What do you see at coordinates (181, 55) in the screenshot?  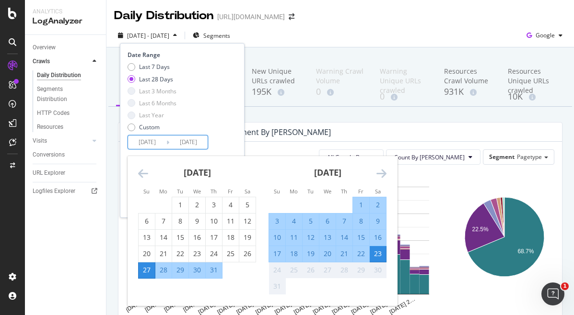 I see `div: Date Range` at bounding box center [181, 55].